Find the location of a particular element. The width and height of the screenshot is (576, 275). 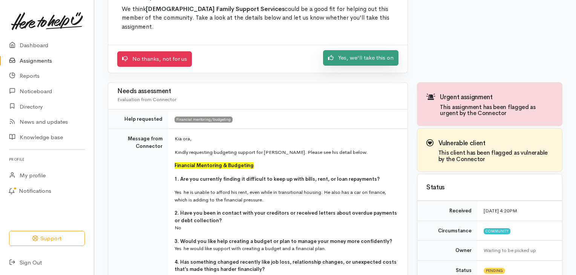

td: Circumstance is located at coordinates (448, 230).